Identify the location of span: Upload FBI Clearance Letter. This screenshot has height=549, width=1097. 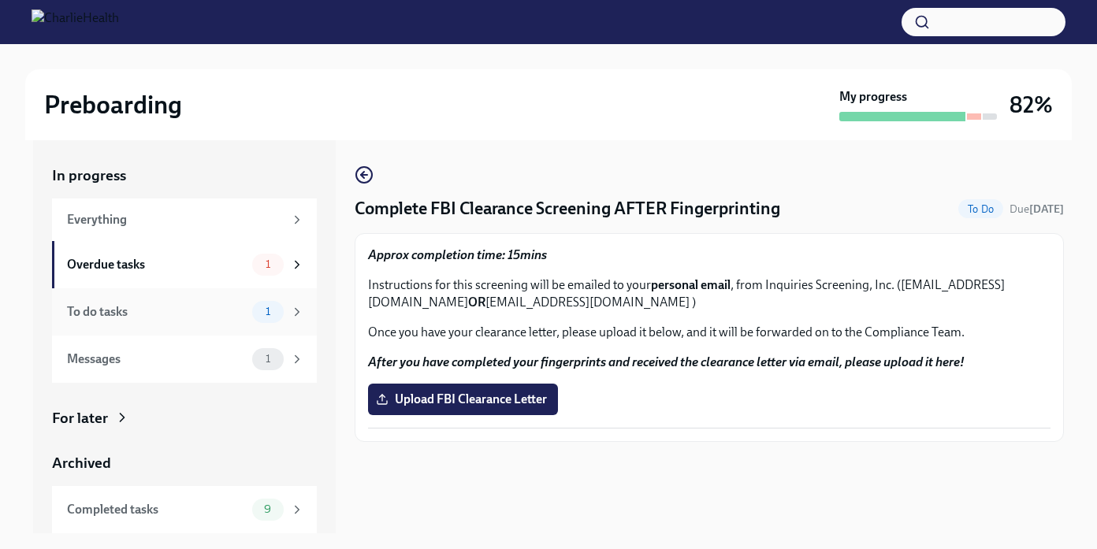
(463, 400).